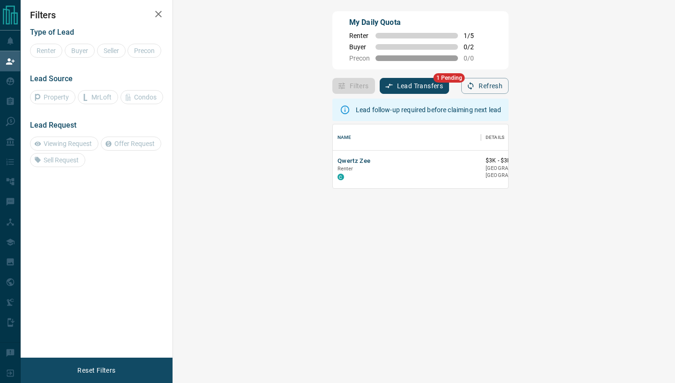 This screenshot has height=383, width=675. What do you see at coordinates (495, 137) in the screenshot?
I see `div: Details` at bounding box center [495, 137].